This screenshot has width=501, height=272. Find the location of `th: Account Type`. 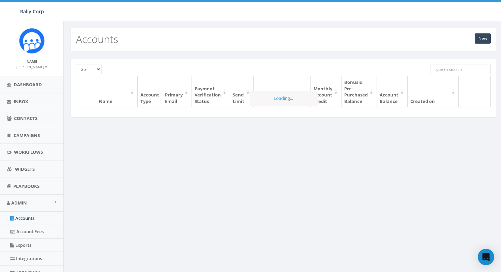

th: Account Type is located at coordinates (150, 92).